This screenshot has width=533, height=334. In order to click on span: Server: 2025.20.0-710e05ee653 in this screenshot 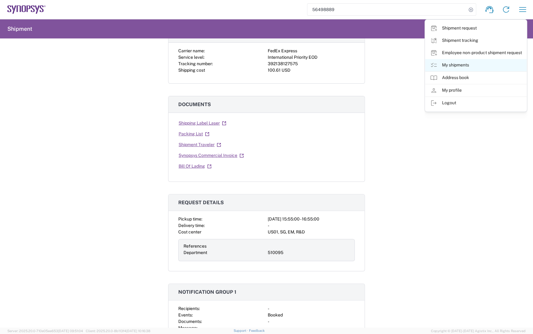, I will do `click(45, 331)`.